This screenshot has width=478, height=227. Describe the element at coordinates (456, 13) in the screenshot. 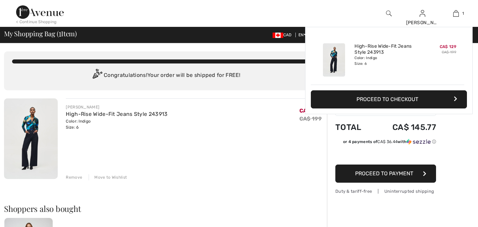

I see `a: 1` at that location.